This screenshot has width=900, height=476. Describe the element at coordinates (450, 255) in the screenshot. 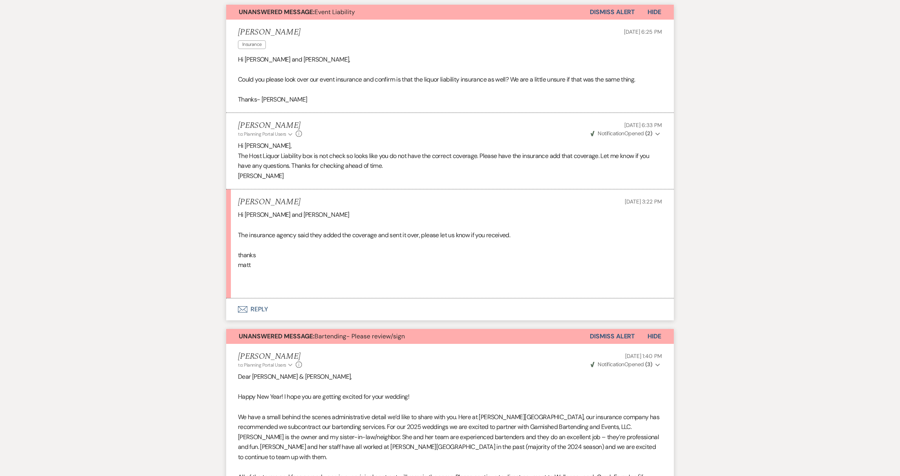

I see `p: thanks` at that location.